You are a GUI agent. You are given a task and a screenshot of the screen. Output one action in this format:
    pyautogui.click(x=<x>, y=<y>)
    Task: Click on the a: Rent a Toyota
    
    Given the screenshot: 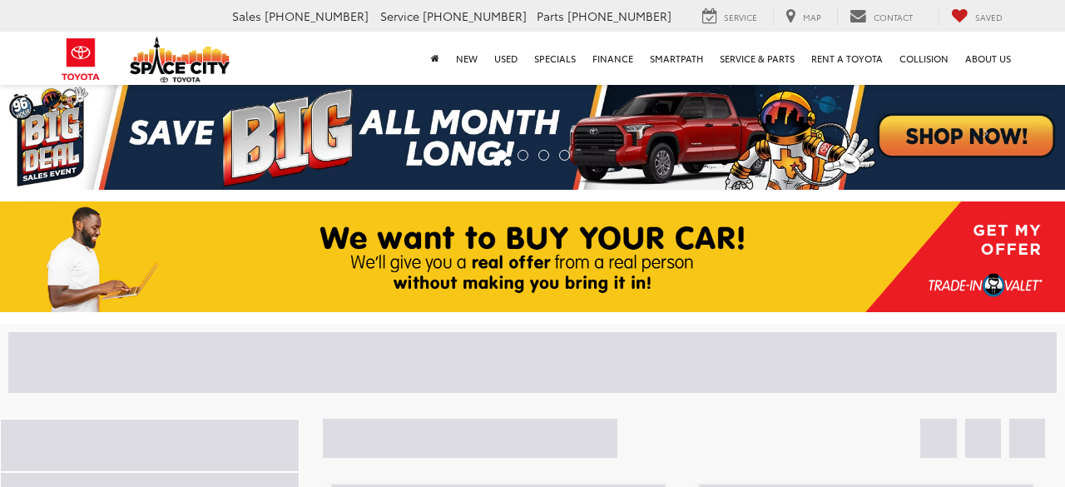 What is the action you would take?
    pyautogui.click(x=847, y=58)
    